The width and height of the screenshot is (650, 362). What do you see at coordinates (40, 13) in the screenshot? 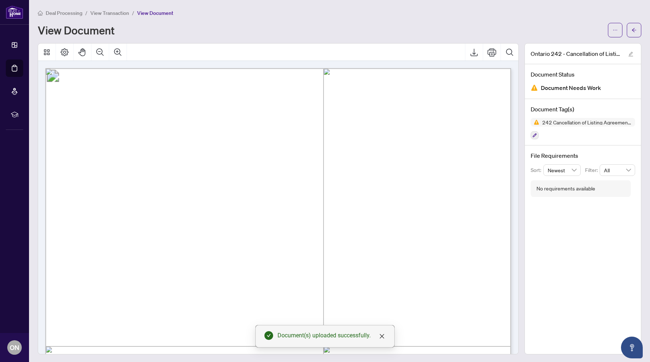
I see `span: home` at bounding box center [40, 13].